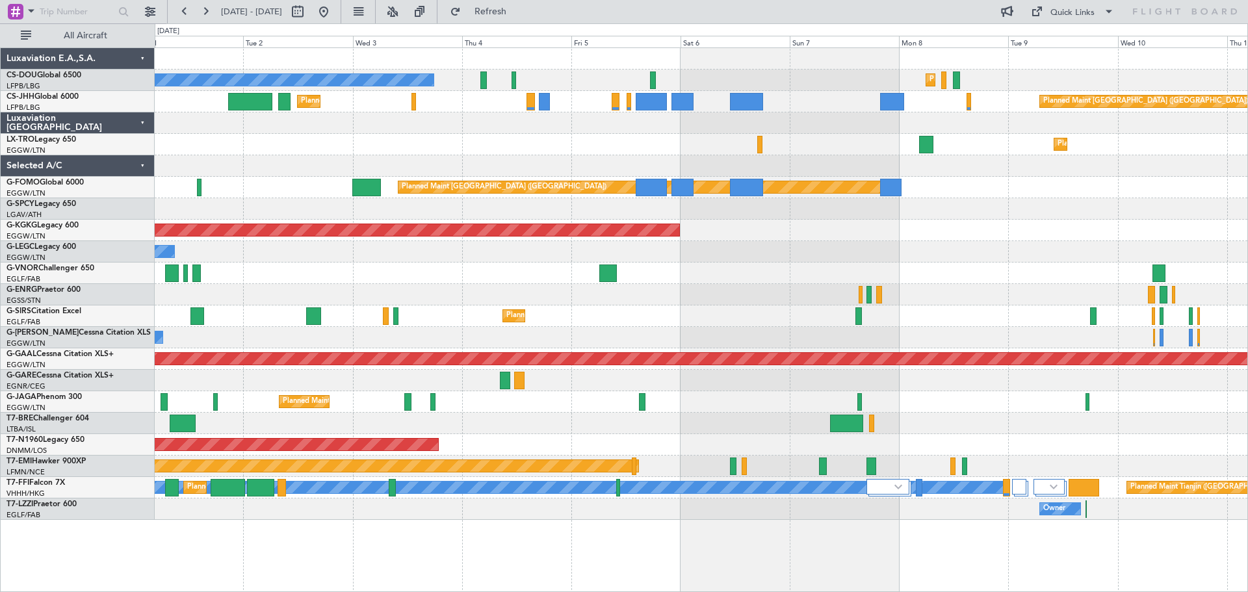 This screenshot has width=1248, height=592. Describe the element at coordinates (483, 12) in the screenshot. I see `button: Refresh` at that location.